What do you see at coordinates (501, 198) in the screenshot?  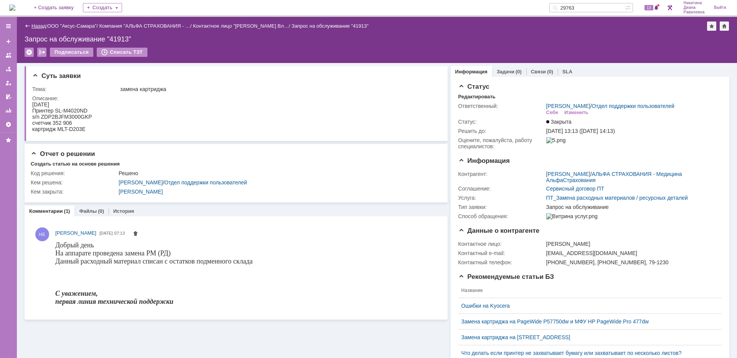 I see `div: Услуга:` at bounding box center [501, 198].